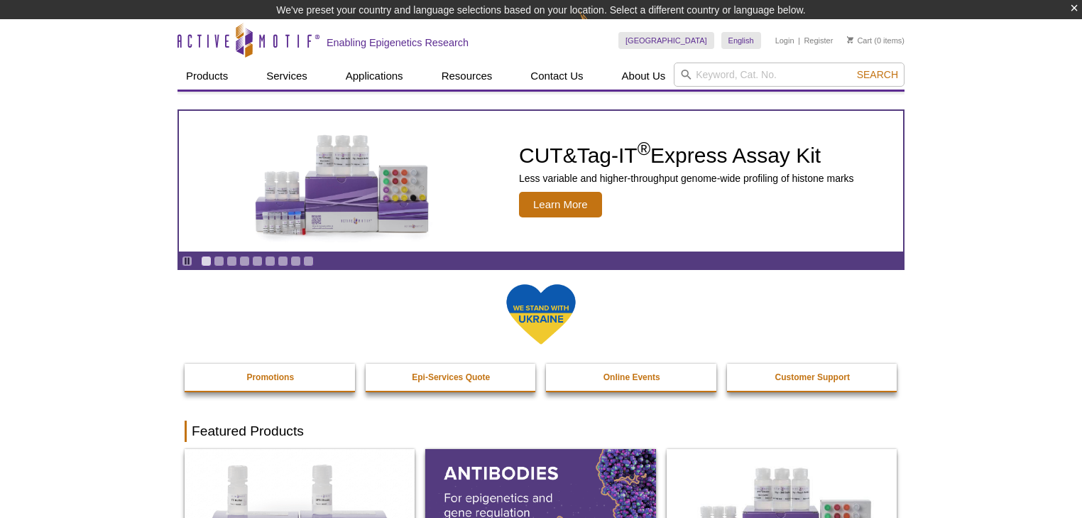  Describe the element at coordinates (876, 40) in the screenshot. I see `li: (0 items)` at that location.